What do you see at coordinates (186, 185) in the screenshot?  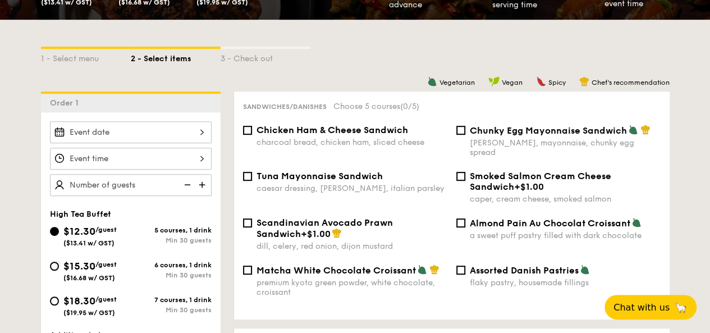 I see `img: icon-reduce.1d2dbef1.svg` at bounding box center [186, 185].